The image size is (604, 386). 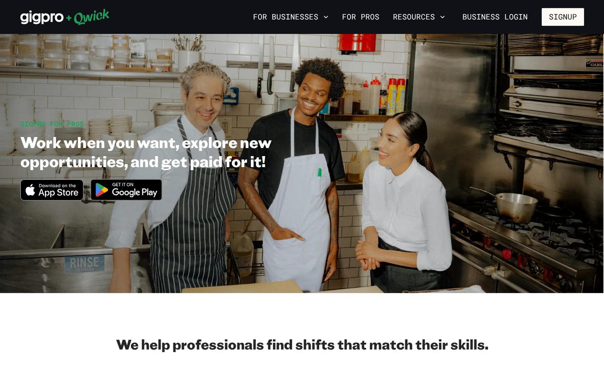 I want to click on button: For Businesses, so click(x=291, y=17).